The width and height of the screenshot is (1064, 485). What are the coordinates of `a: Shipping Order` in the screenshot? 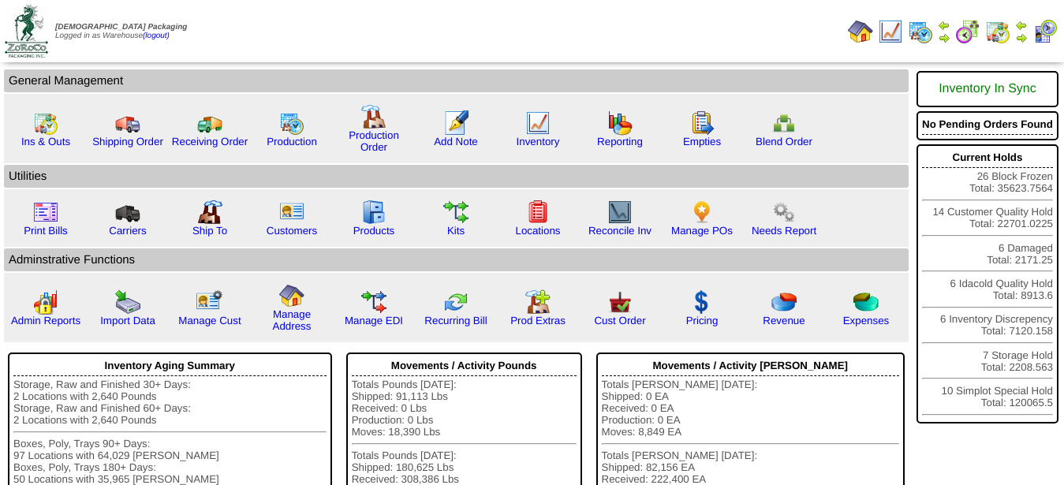 It's located at (128, 141).